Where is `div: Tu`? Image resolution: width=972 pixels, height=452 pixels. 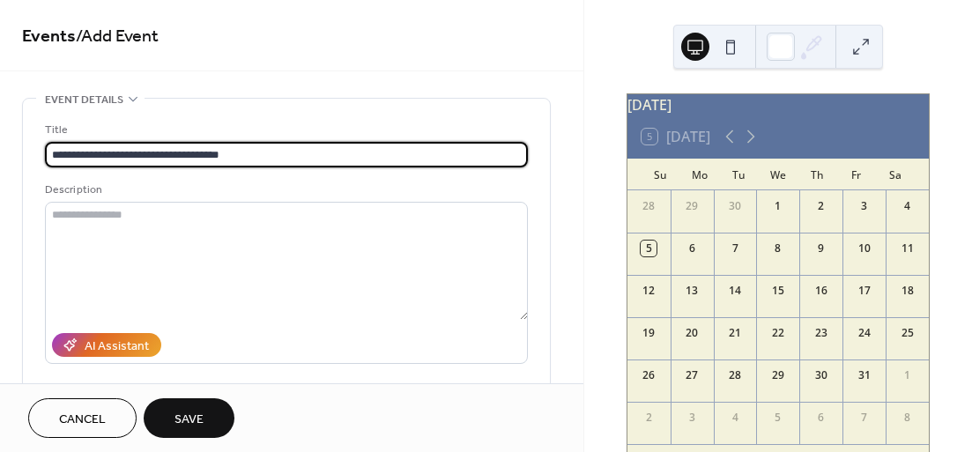
div: Tu is located at coordinates (738, 174).